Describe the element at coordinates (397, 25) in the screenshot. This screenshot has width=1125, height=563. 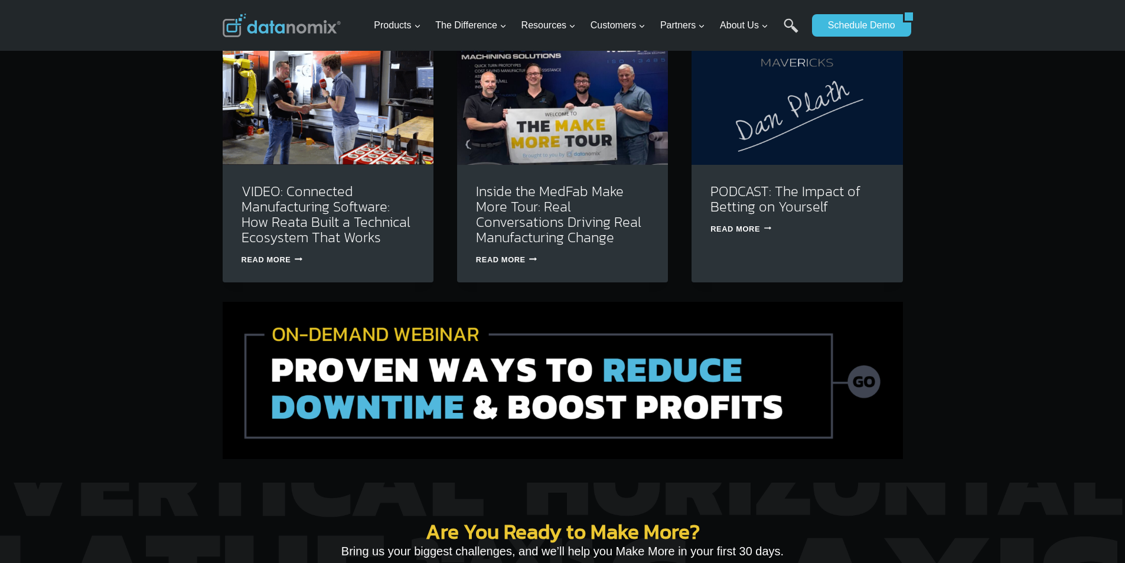
I see `span: Products` at that location.